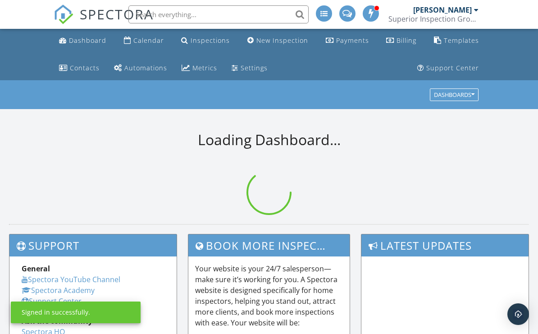 This screenshot has width=538, height=334. What do you see at coordinates (218, 14) in the screenshot?
I see `input: Search everything...` at bounding box center [218, 14].